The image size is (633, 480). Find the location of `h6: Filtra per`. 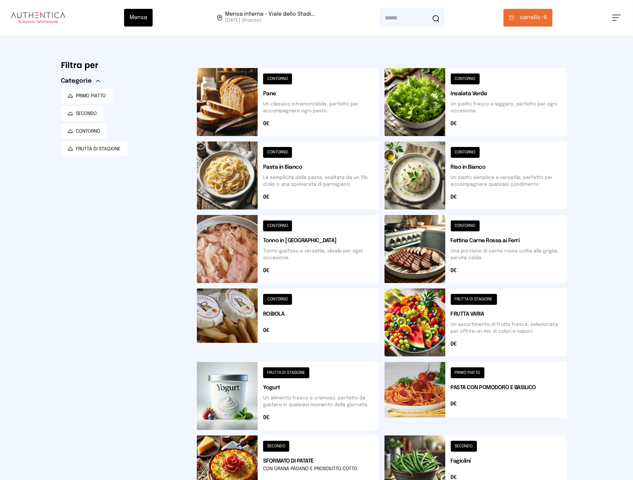

h6: Filtra per is located at coordinates (123, 65).